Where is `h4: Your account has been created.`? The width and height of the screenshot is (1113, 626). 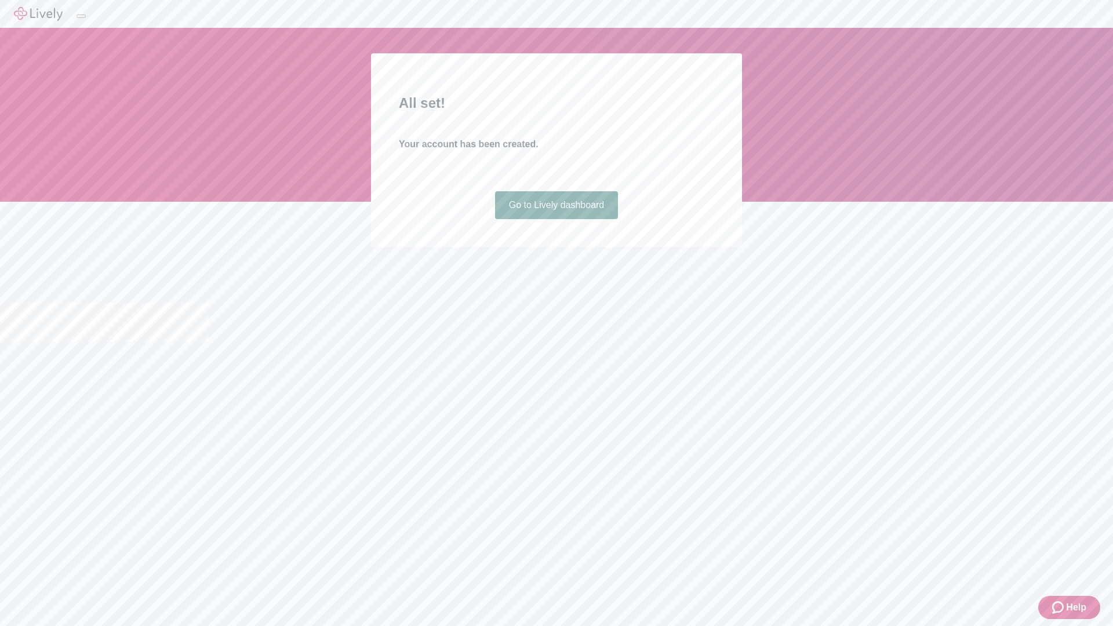
h4: Your account has been created. is located at coordinates (556, 144).